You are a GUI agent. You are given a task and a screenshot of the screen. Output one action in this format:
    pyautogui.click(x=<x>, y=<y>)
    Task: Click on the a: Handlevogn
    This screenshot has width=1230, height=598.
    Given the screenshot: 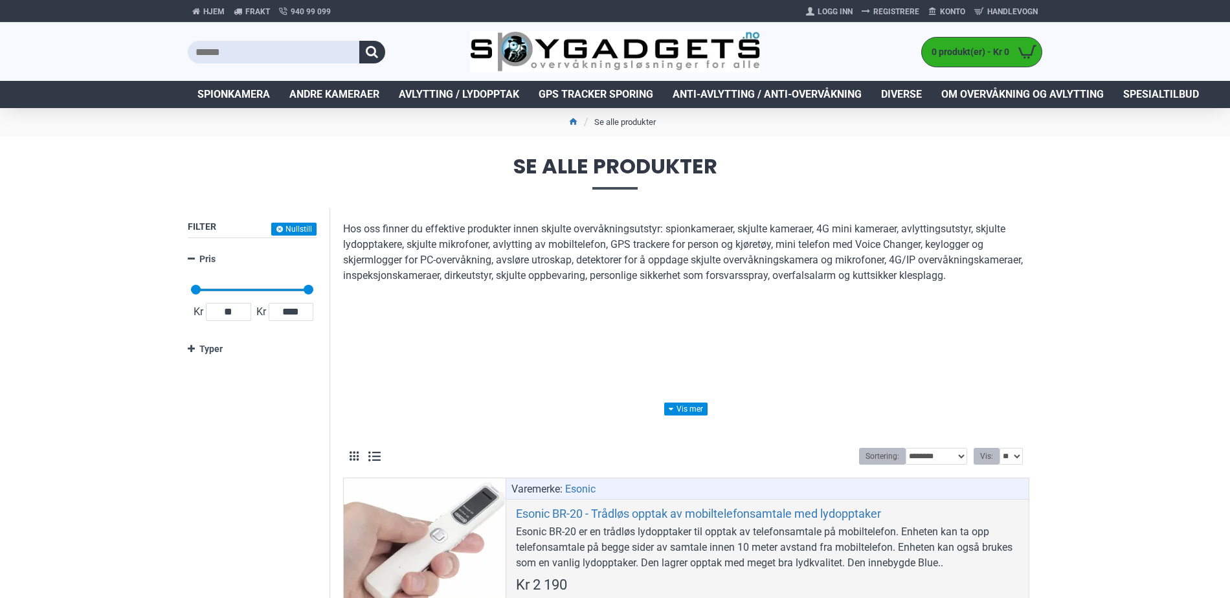 What is the action you would take?
    pyautogui.click(x=1006, y=12)
    